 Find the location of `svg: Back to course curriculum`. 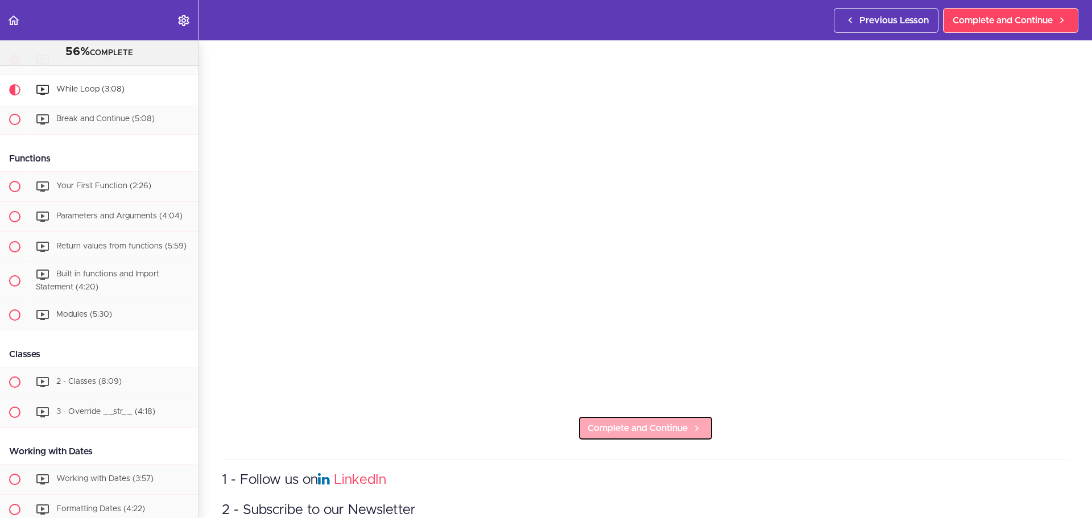

svg: Back to course curriculum is located at coordinates (14, 20).